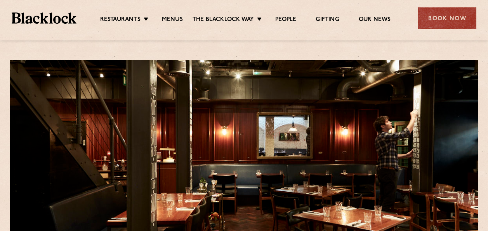 This screenshot has height=231, width=488. I want to click on a: People, so click(286, 20).